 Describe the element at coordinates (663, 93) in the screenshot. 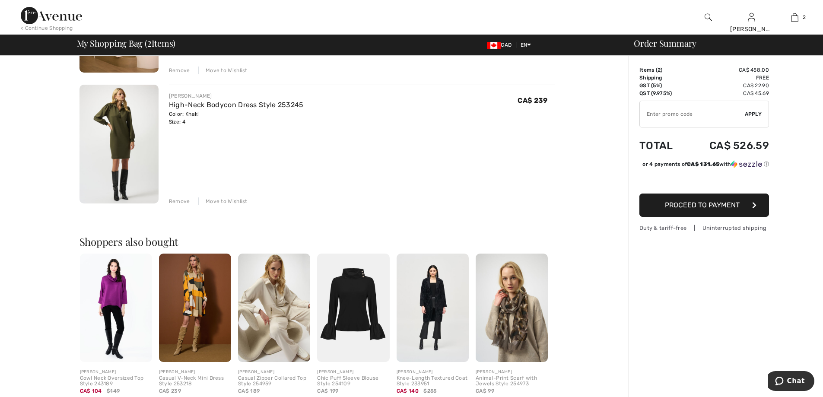

I see `td: QST (9.975%)` at that location.